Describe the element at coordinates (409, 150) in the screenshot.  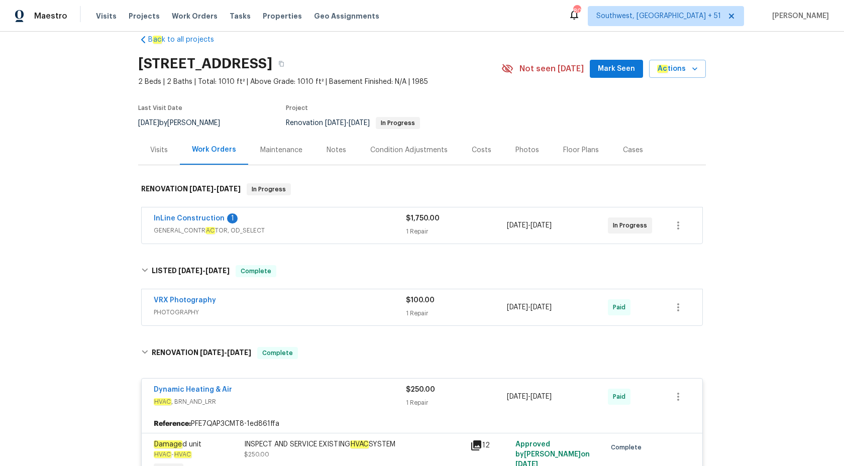
I see `div: Condition Adjustments` at that location.